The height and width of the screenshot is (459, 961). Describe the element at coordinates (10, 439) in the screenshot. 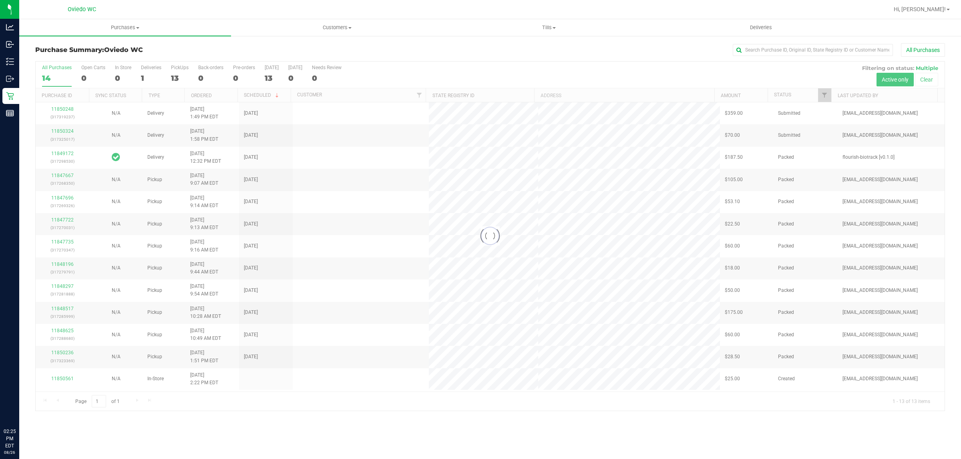

I see `p: 02:25 PM EDT` at that location.